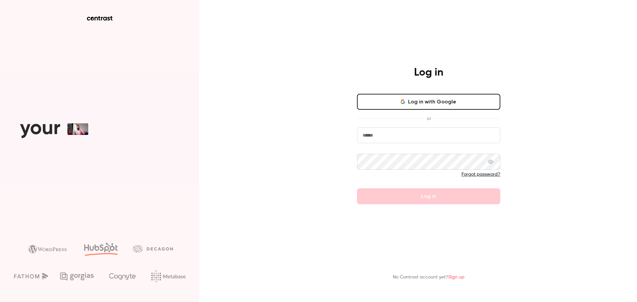 The width and height of the screenshot is (637, 302). I want to click on p: No Contrast account yet?, so click(429, 278).